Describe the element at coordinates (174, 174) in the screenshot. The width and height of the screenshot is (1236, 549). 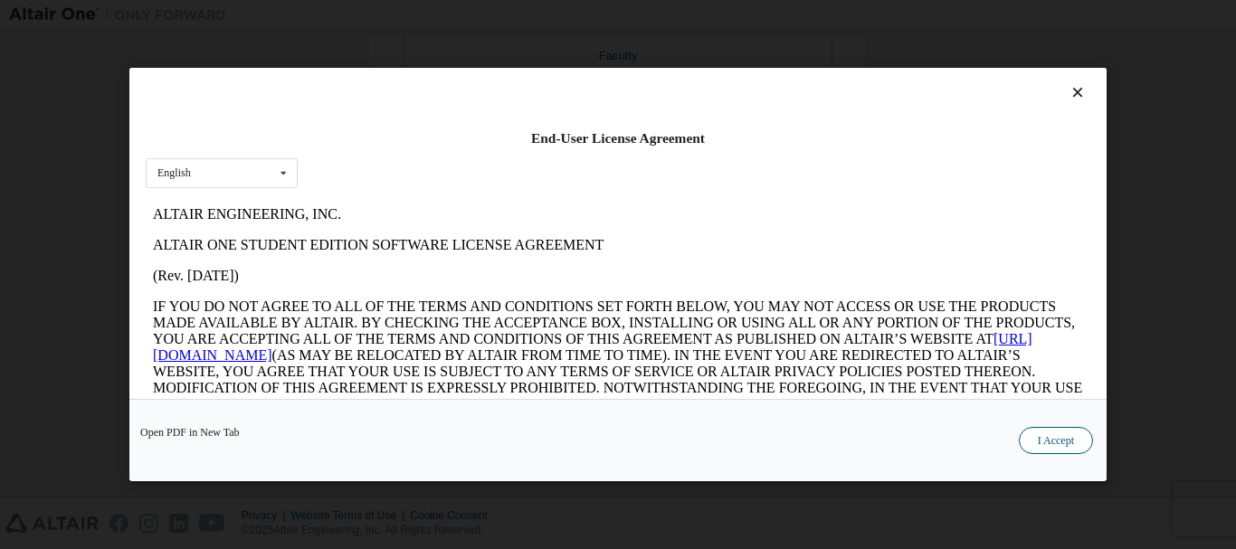
I see `div: English` at that location.